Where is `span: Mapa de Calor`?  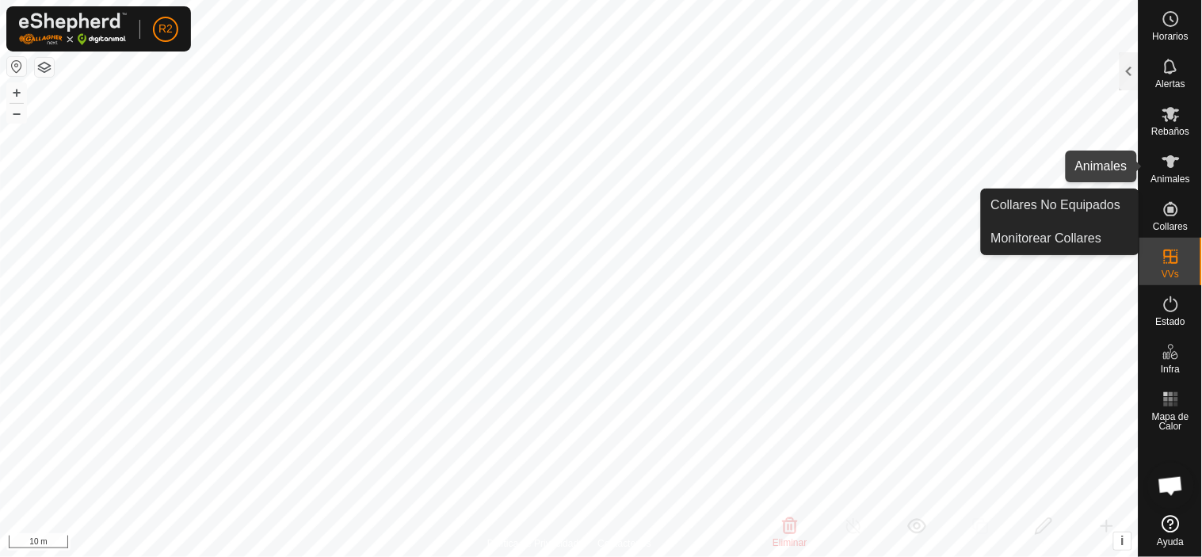 span: Mapa de Calor is located at coordinates (1170, 421).